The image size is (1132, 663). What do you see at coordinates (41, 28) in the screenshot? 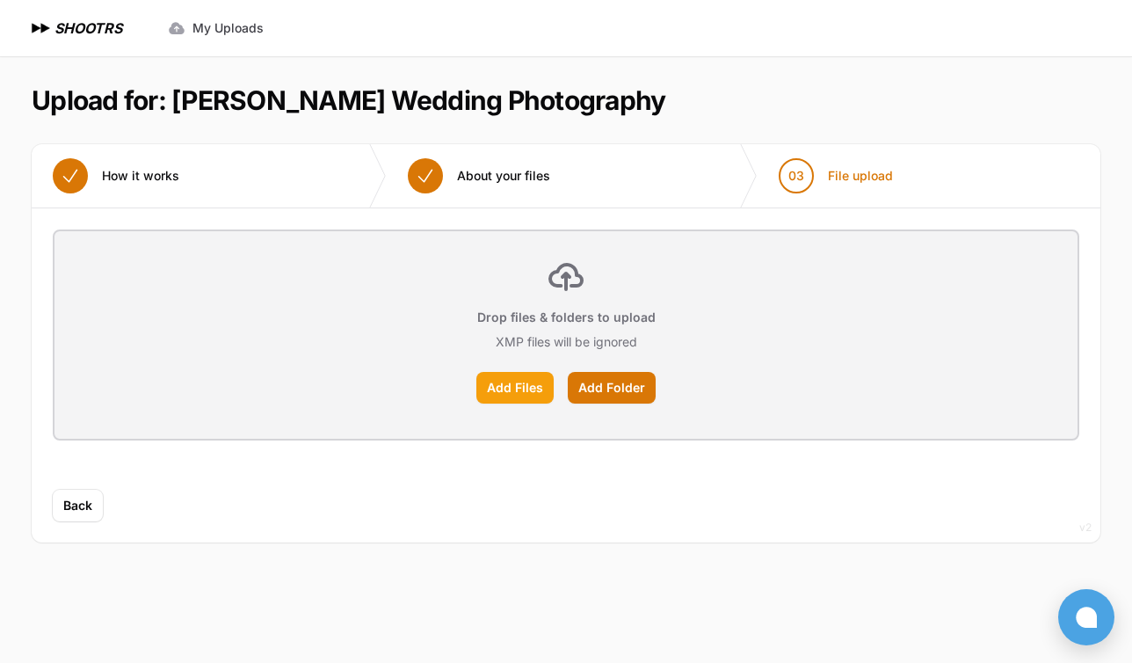
I see `img: SHOOTRS` at bounding box center [41, 28].